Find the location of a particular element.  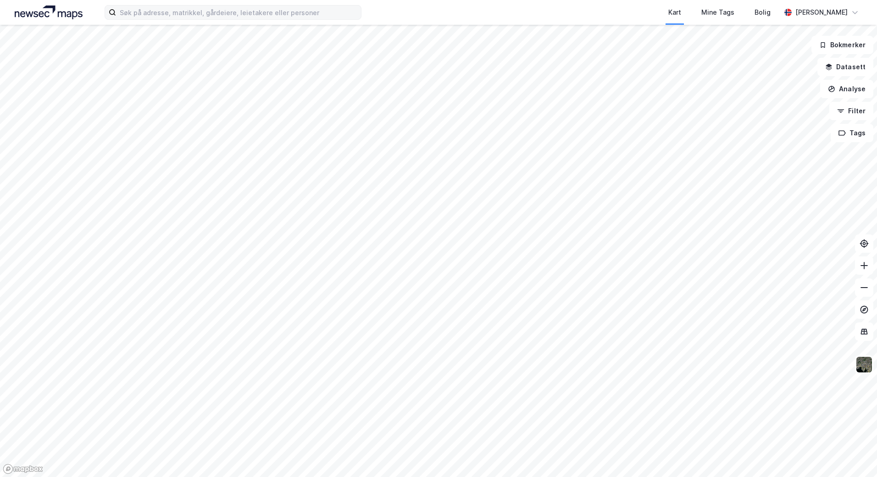

button: Datasett is located at coordinates (846, 67).